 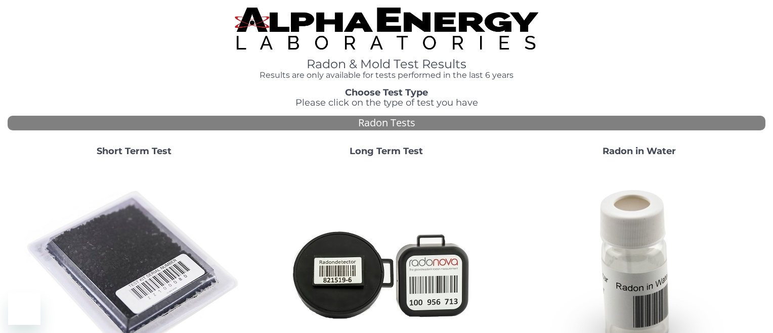 I want to click on strong: Radon in Water, so click(x=639, y=151).